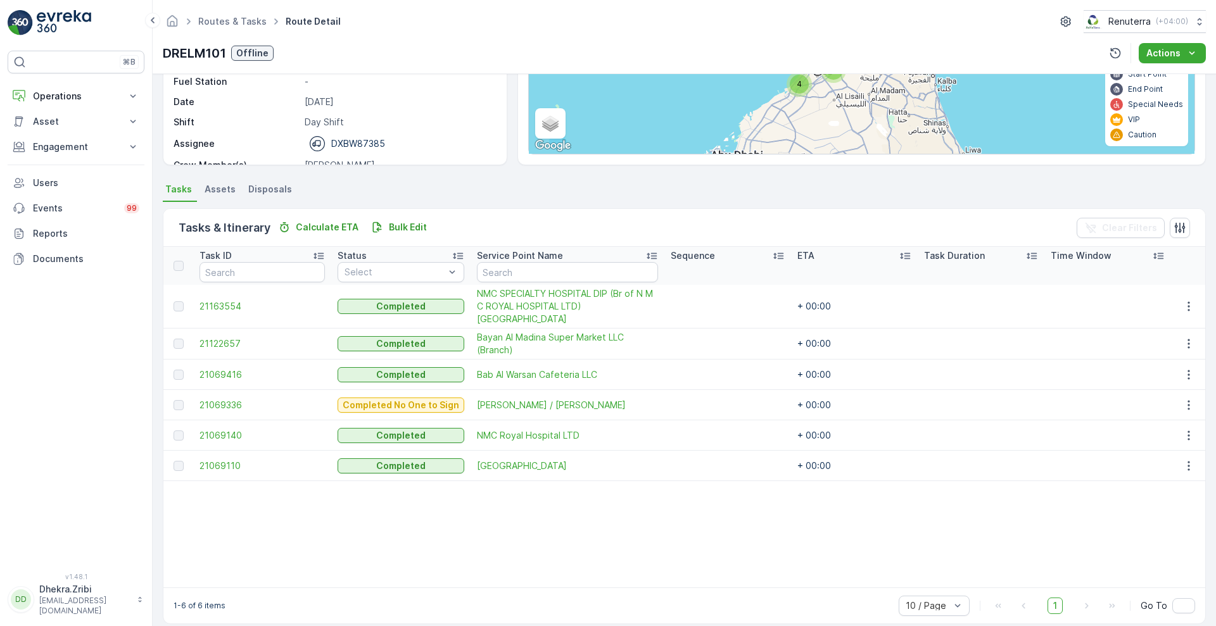  I want to click on p: Date, so click(236, 102).